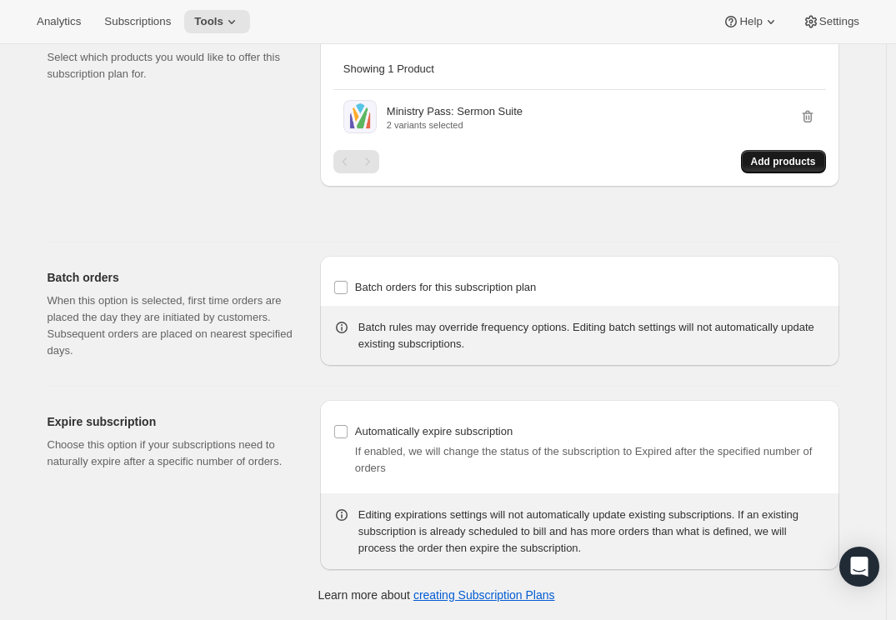 This screenshot has width=896, height=620. I want to click on button: Settings, so click(831, 22).